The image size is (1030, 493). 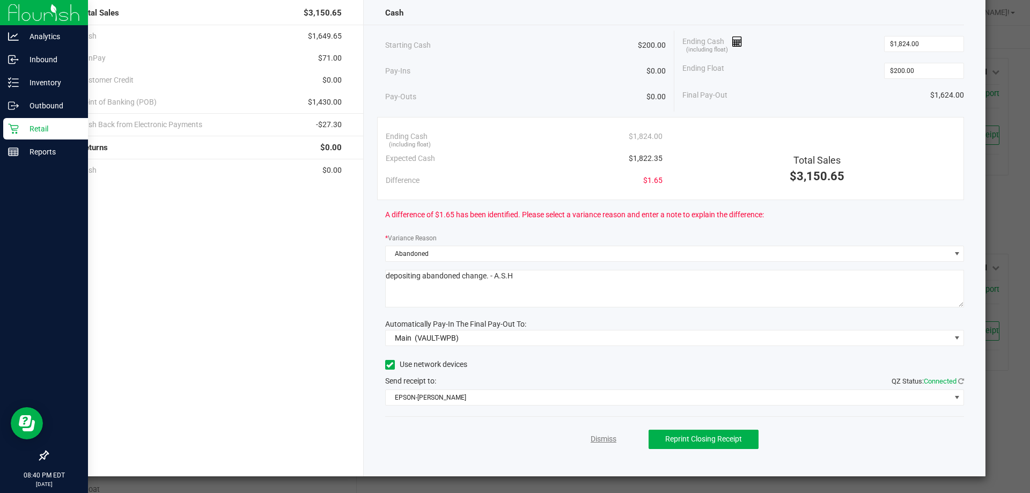 What do you see at coordinates (330, 58) in the screenshot?
I see `span: $71.00` at bounding box center [330, 58].